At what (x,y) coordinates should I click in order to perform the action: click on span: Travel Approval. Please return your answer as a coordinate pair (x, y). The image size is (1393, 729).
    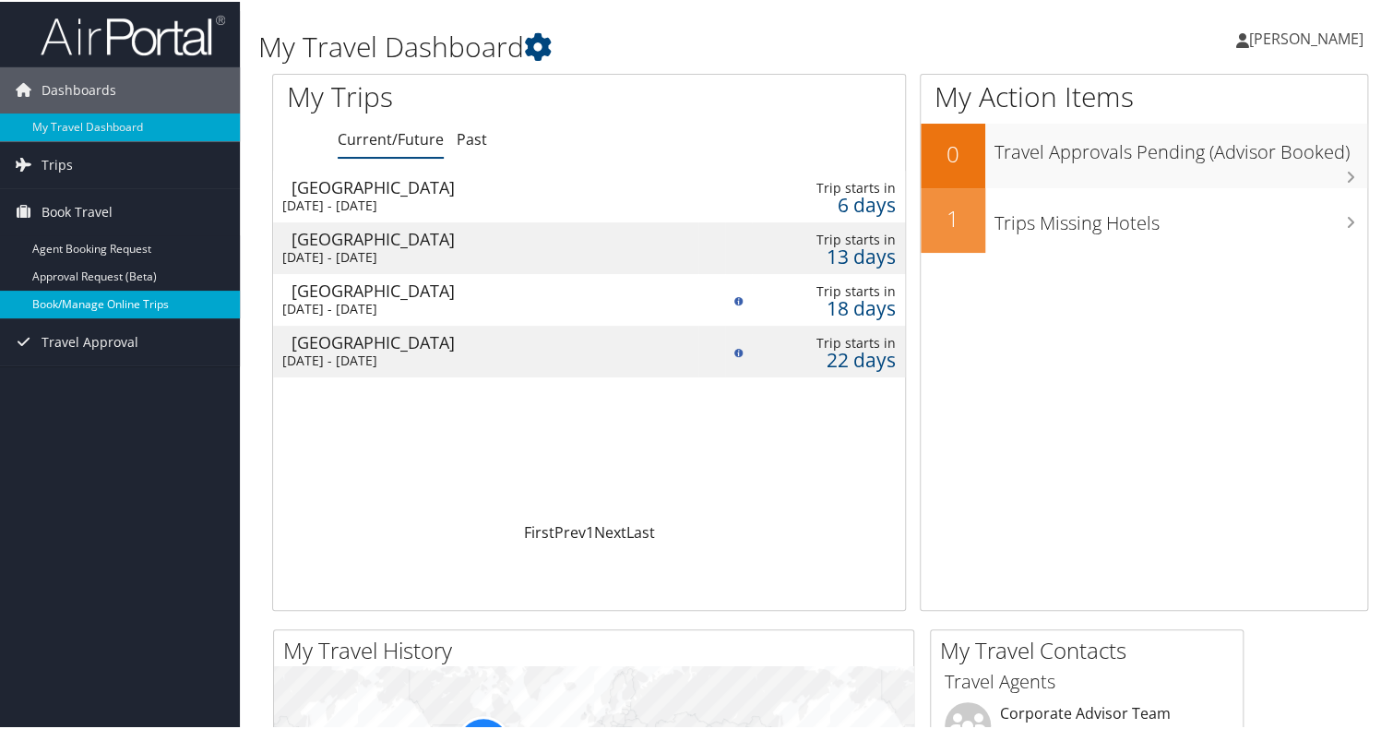
    Looking at the image, I should click on (89, 340).